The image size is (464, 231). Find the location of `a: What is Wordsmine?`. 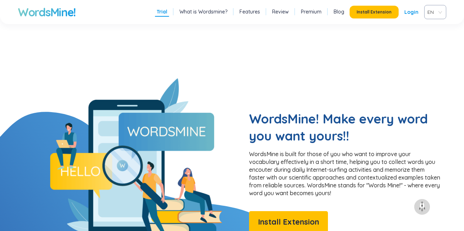

a: What is Wordsmine? is located at coordinates (203, 12).